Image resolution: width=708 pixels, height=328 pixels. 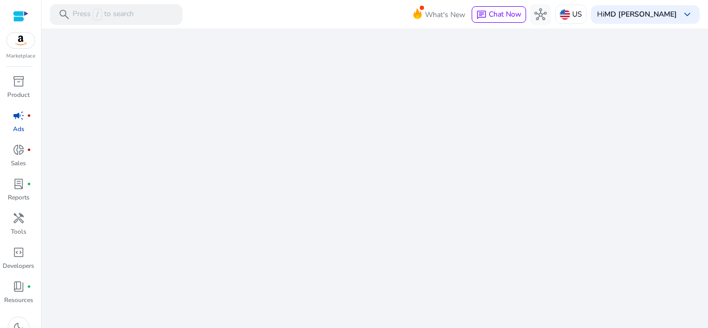 What do you see at coordinates (64, 15) in the screenshot?
I see `span: search` at bounding box center [64, 15].